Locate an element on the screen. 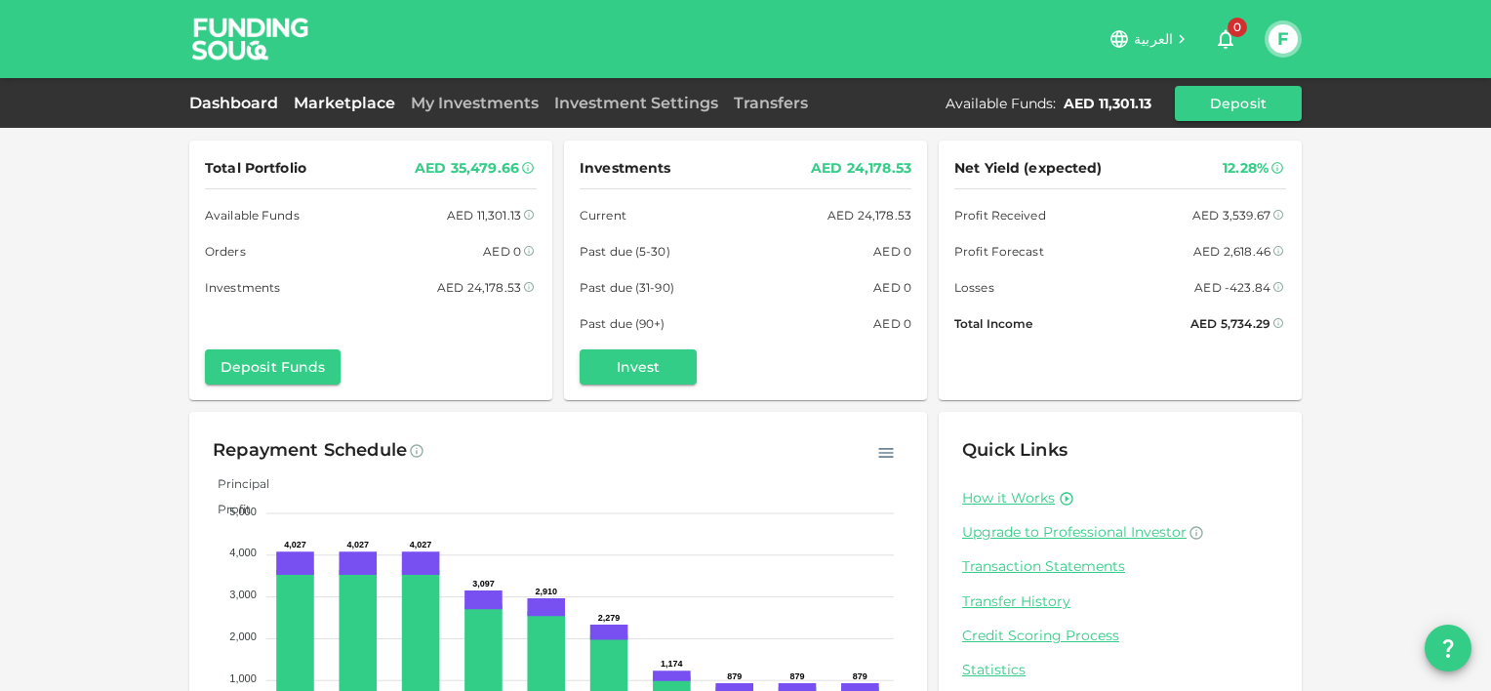 Image resolution: width=1491 pixels, height=691 pixels. span: Current is located at coordinates (603, 215).